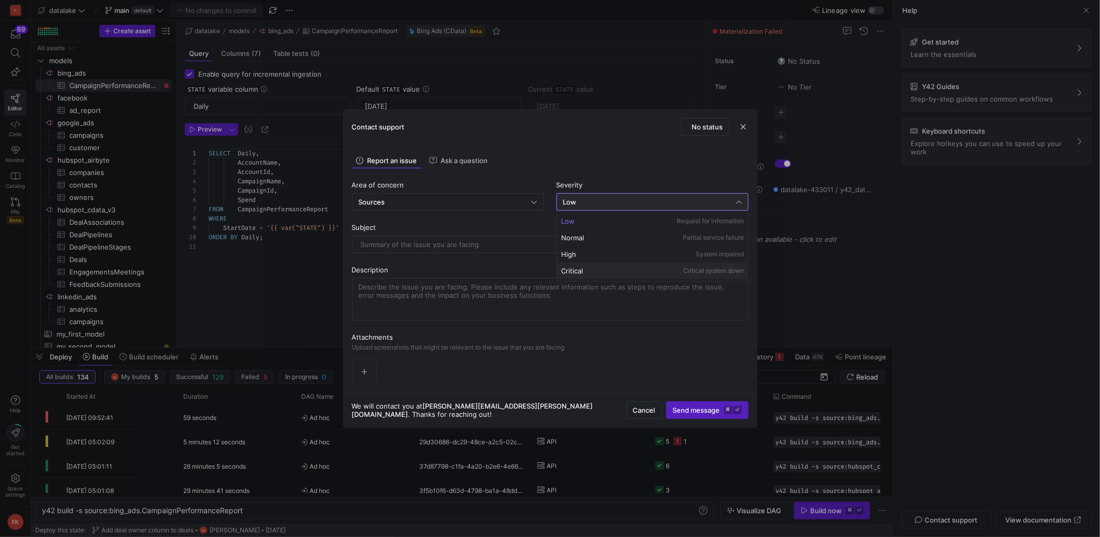 The height and width of the screenshot is (537, 1100). I want to click on span: System impaired, so click(720, 254).